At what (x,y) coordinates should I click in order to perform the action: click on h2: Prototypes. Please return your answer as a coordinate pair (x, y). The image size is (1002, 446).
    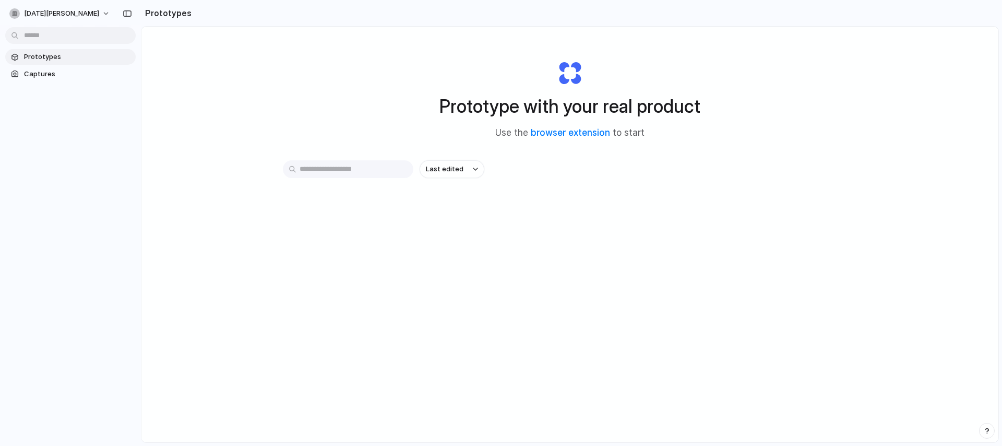
    Looking at the image, I should click on (166, 13).